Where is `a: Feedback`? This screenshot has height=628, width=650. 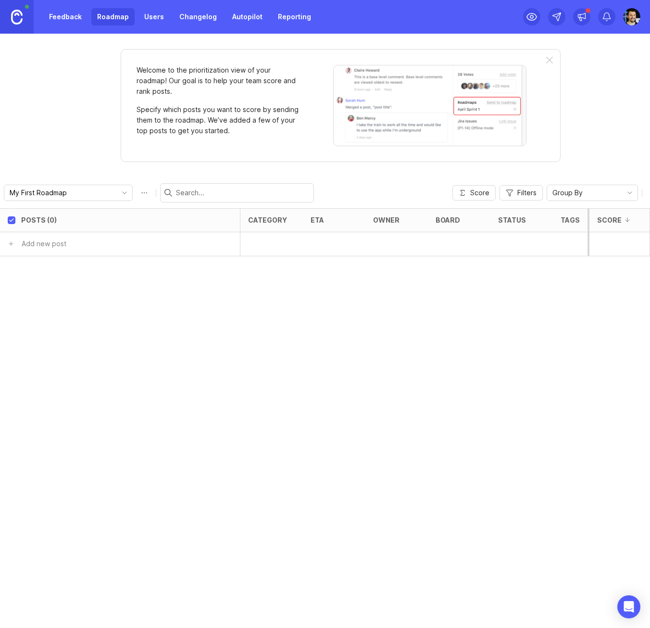
a: Feedback is located at coordinates (65, 17).